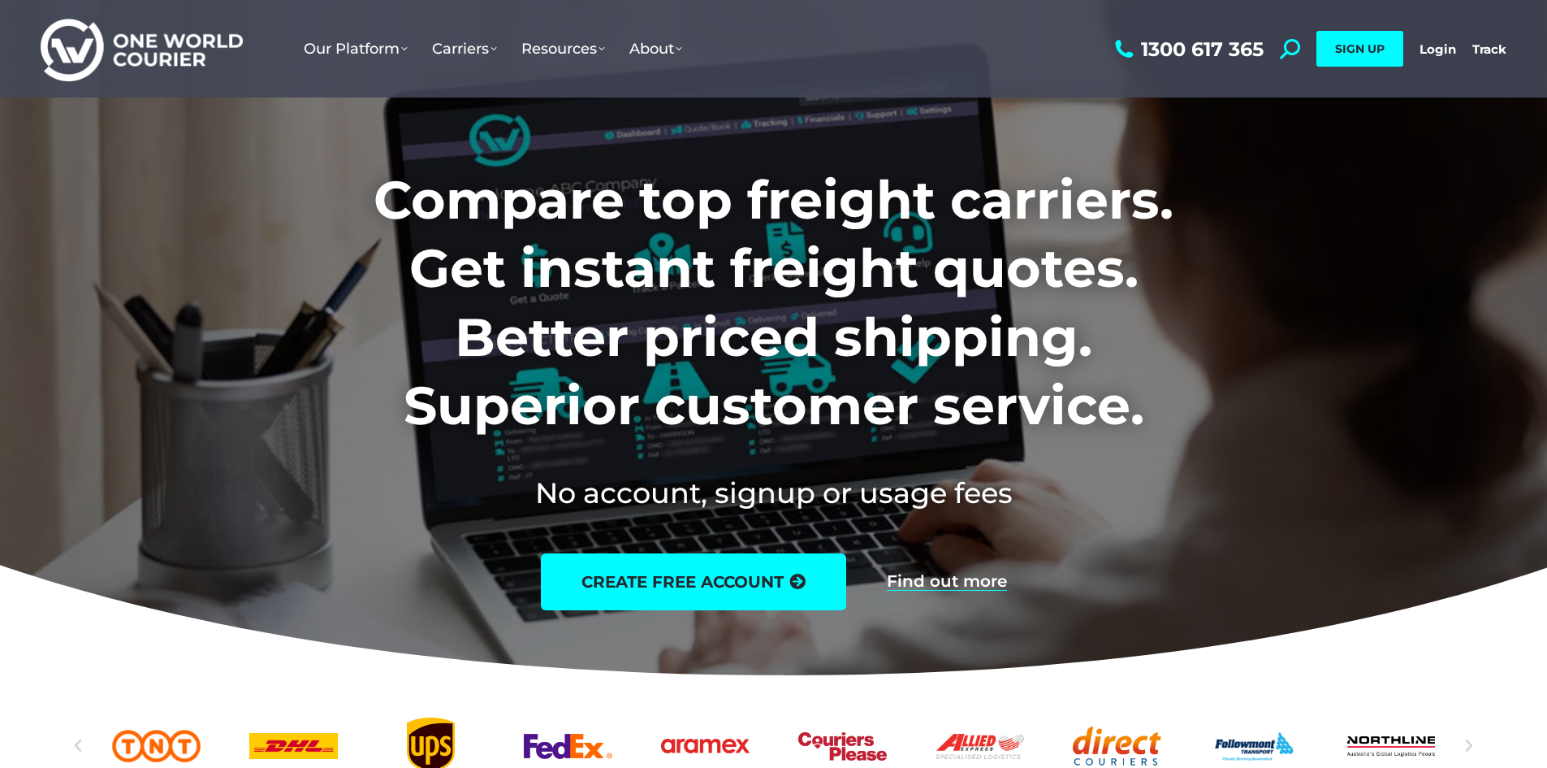 Image resolution: width=1547 pixels, height=768 pixels. Describe the element at coordinates (1360, 49) in the screenshot. I see `span: SIGN UP` at that location.